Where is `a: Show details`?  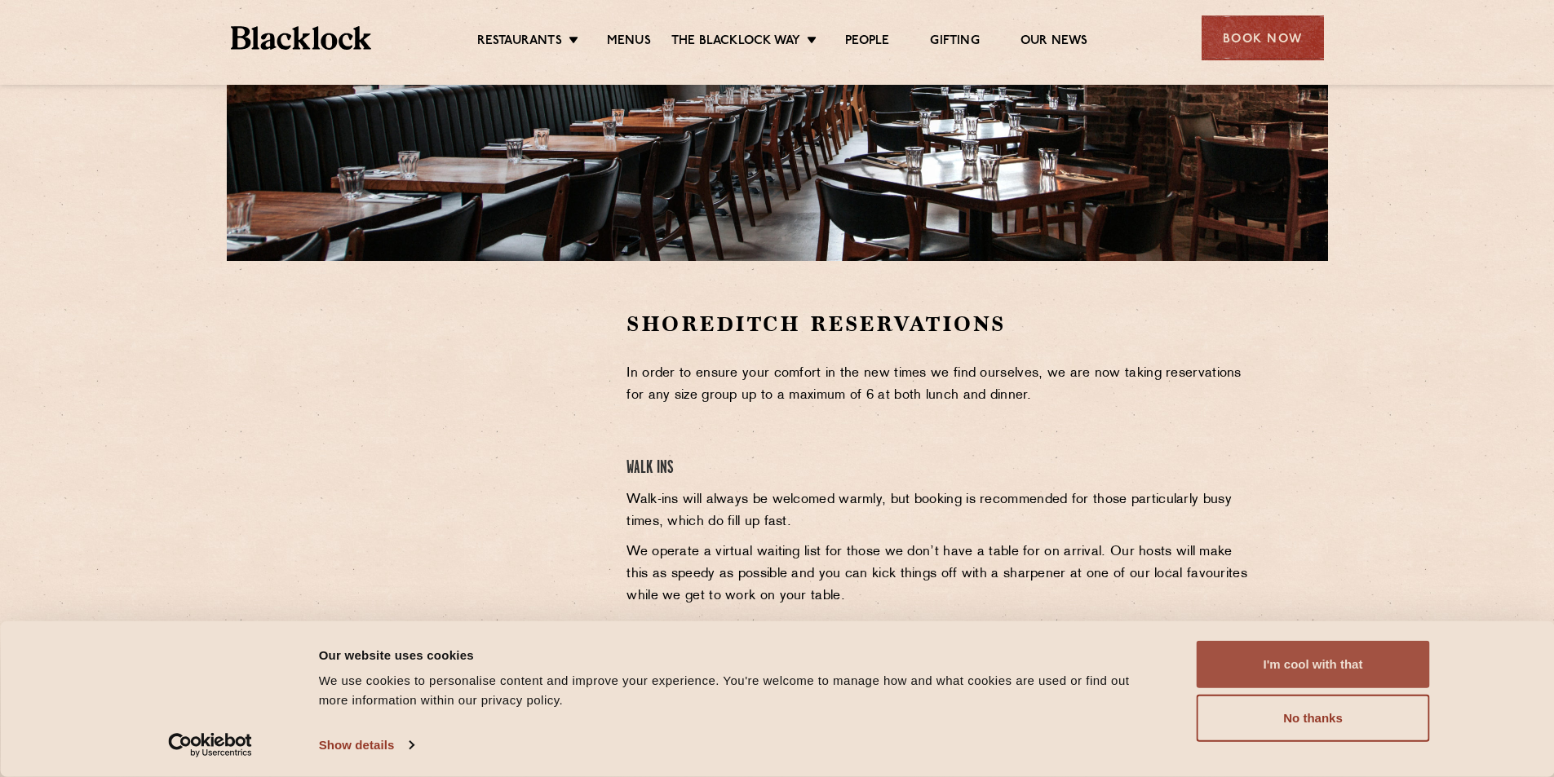
a: Show details is located at coordinates (366, 746).